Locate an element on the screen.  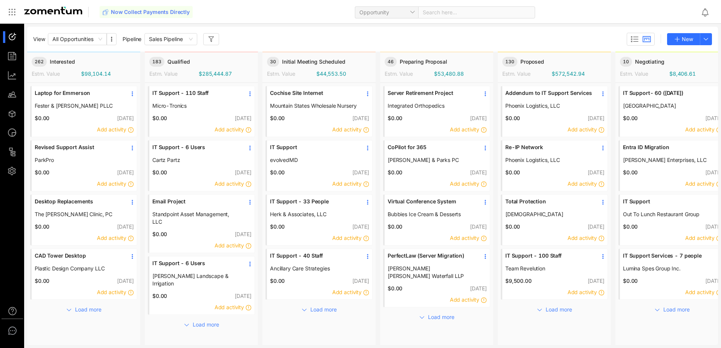
span: Mountain States Wholesale Nursery is located at coordinates (313, 106).